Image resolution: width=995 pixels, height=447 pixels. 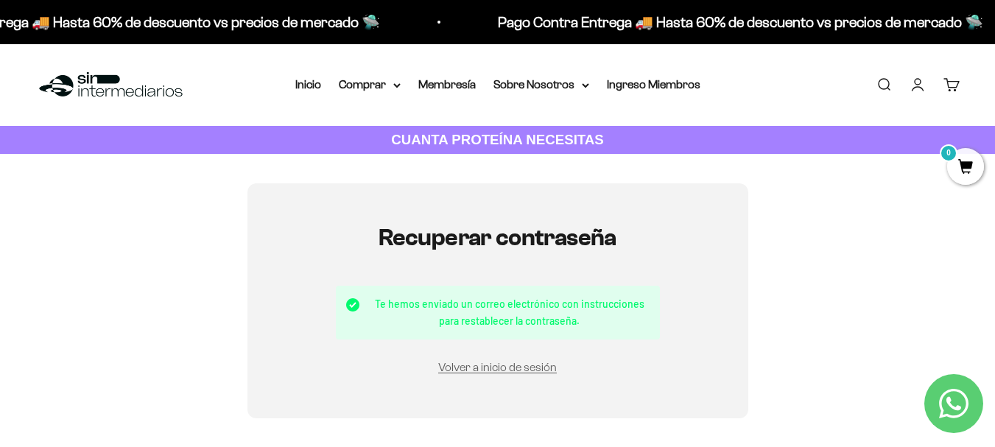 I want to click on p: Pago Contra Entrega 🚚 Hasta 60% de descuento vs precios de mercado 🛸, so click(x=740, y=22).